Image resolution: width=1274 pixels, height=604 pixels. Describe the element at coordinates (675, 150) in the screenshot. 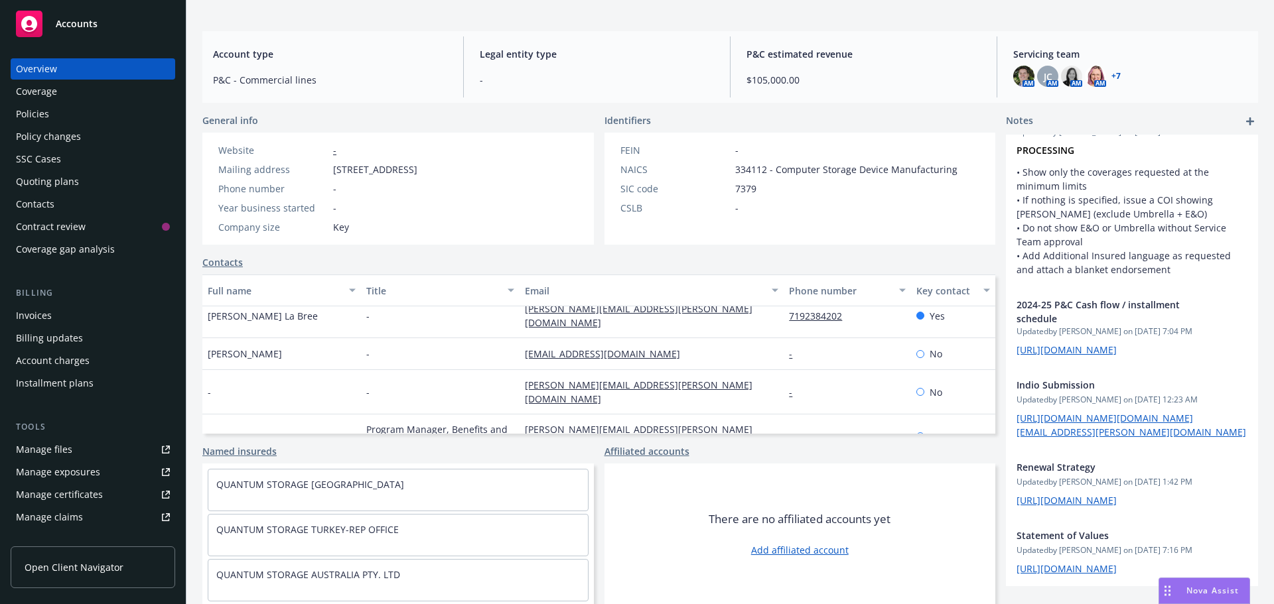

I see `div: FEIN` at that location.